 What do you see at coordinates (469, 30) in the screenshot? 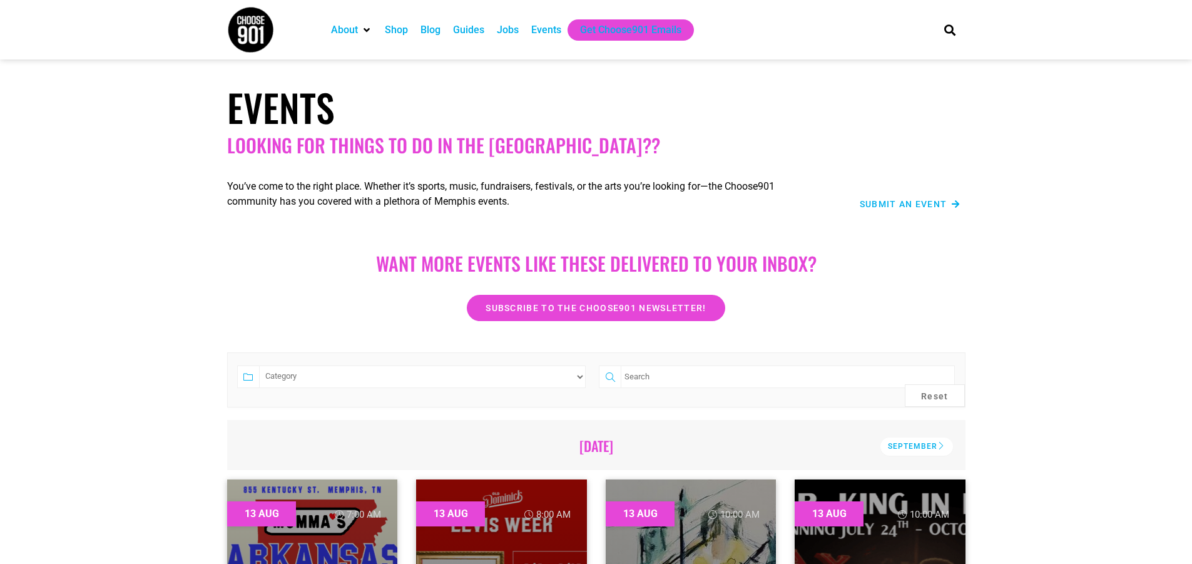
I see `div: Guides` at bounding box center [469, 30].